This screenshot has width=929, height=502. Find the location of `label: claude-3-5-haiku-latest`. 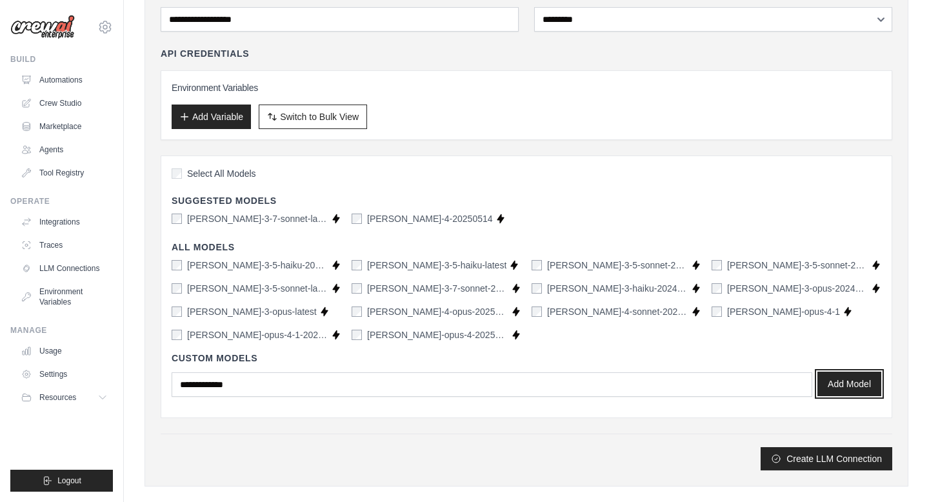

label: claude-3-5-haiku-latest is located at coordinates (437, 265).